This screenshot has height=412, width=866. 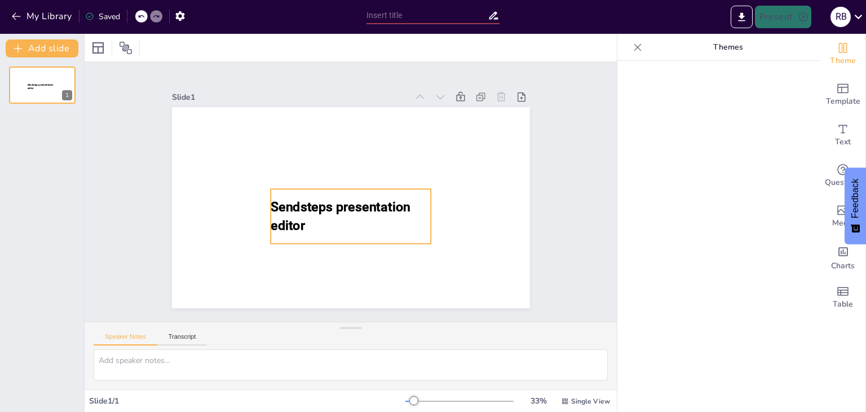 What do you see at coordinates (840, 17) in the screenshot?
I see `div: R B` at bounding box center [840, 17].